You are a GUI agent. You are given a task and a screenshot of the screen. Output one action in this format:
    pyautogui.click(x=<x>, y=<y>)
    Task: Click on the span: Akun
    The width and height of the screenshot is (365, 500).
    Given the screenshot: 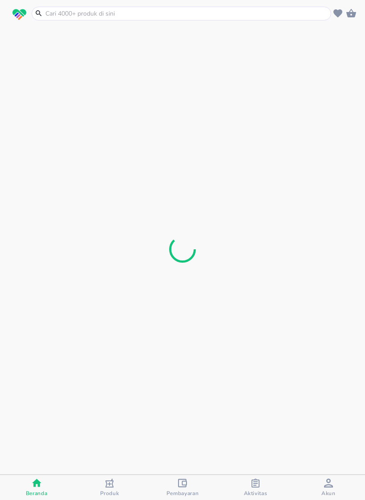 What is the action you would take?
    pyautogui.click(x=328, y=493)
    